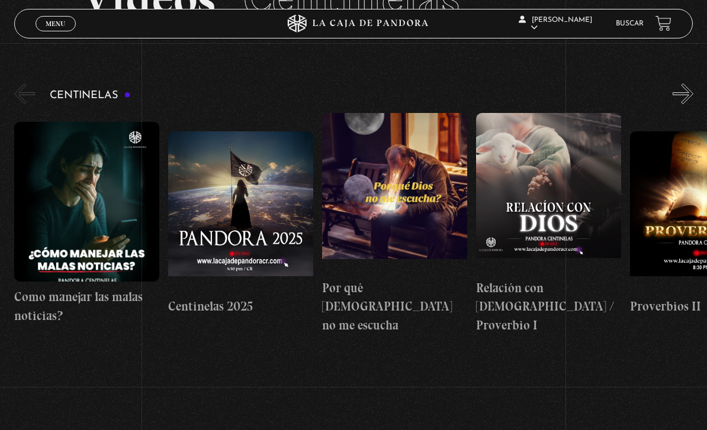 This screenshot has width=707, height=430. I want to click on a: Centinelas 2025, so click(240, 224).